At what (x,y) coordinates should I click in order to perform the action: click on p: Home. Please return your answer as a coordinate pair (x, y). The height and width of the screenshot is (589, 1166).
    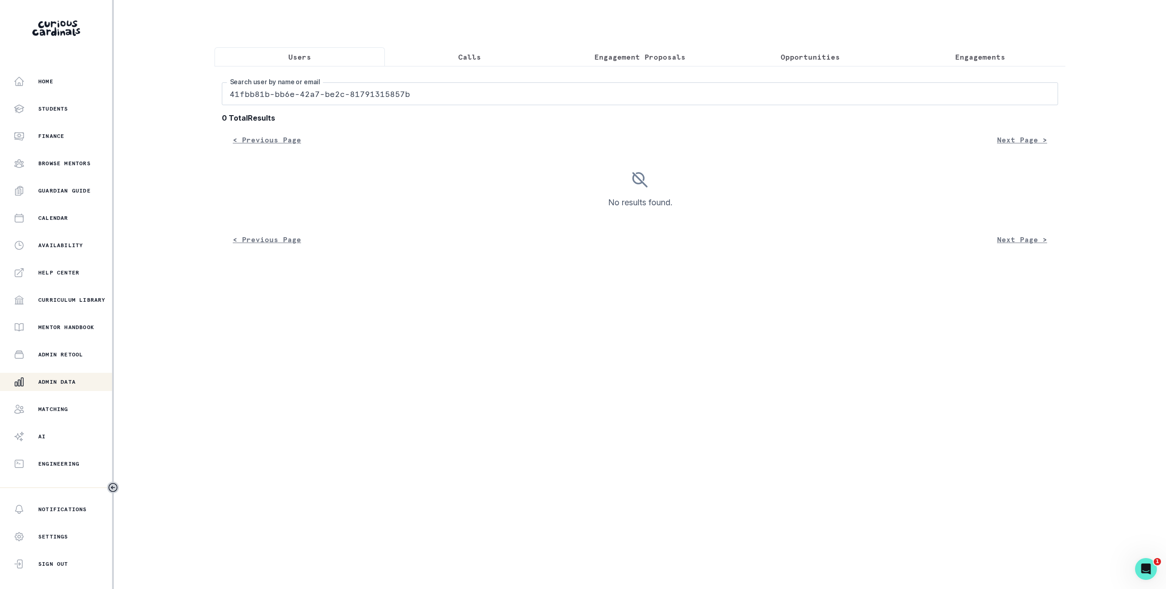
    Looking at the image, I should click on (46, 82).